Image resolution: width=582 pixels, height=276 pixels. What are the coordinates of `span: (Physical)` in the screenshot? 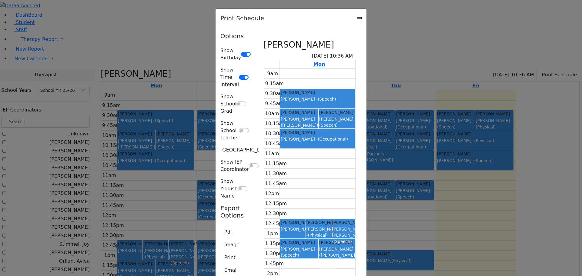 It's located at (318, 235).